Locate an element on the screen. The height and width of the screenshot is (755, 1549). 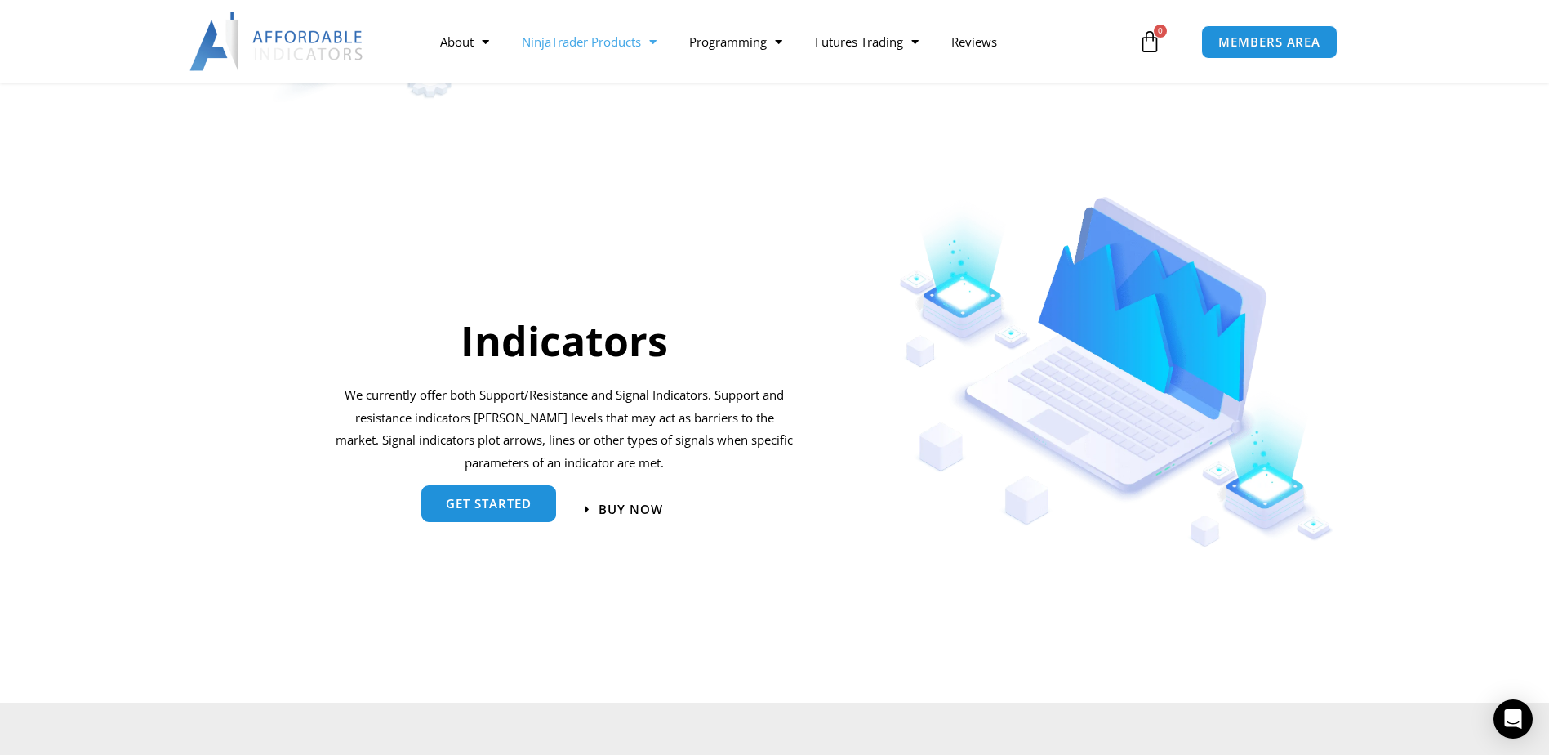
div: Open Intercom Messenger is located at coordinates (1513, 719).